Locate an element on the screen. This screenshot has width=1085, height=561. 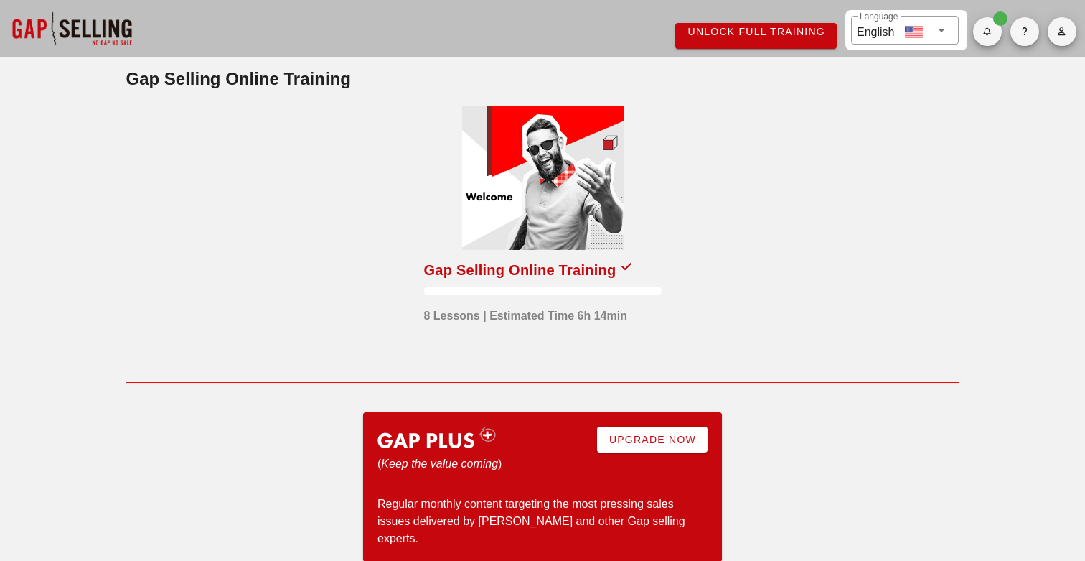
span: Badge is located at coordinates (1001, 19).